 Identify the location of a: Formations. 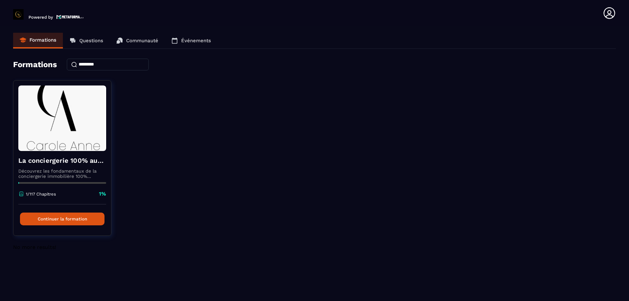
(38, 41).